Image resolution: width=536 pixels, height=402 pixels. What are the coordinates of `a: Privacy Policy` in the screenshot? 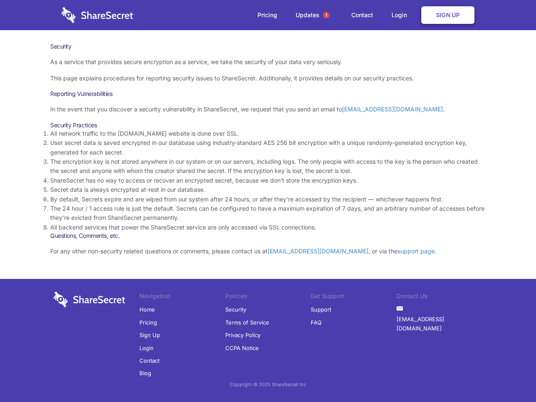 It's located at (243, 335).